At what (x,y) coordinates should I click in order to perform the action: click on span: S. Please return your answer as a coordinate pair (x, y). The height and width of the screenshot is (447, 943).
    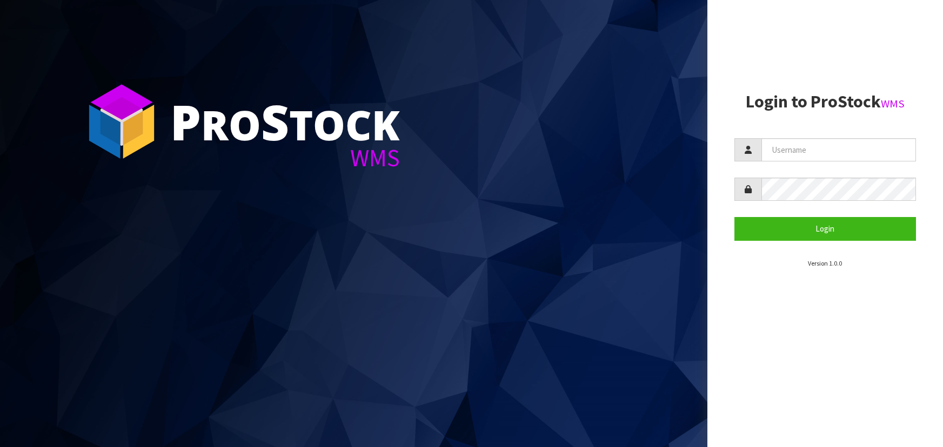
    Looking at the image, I should click on (275, 122).